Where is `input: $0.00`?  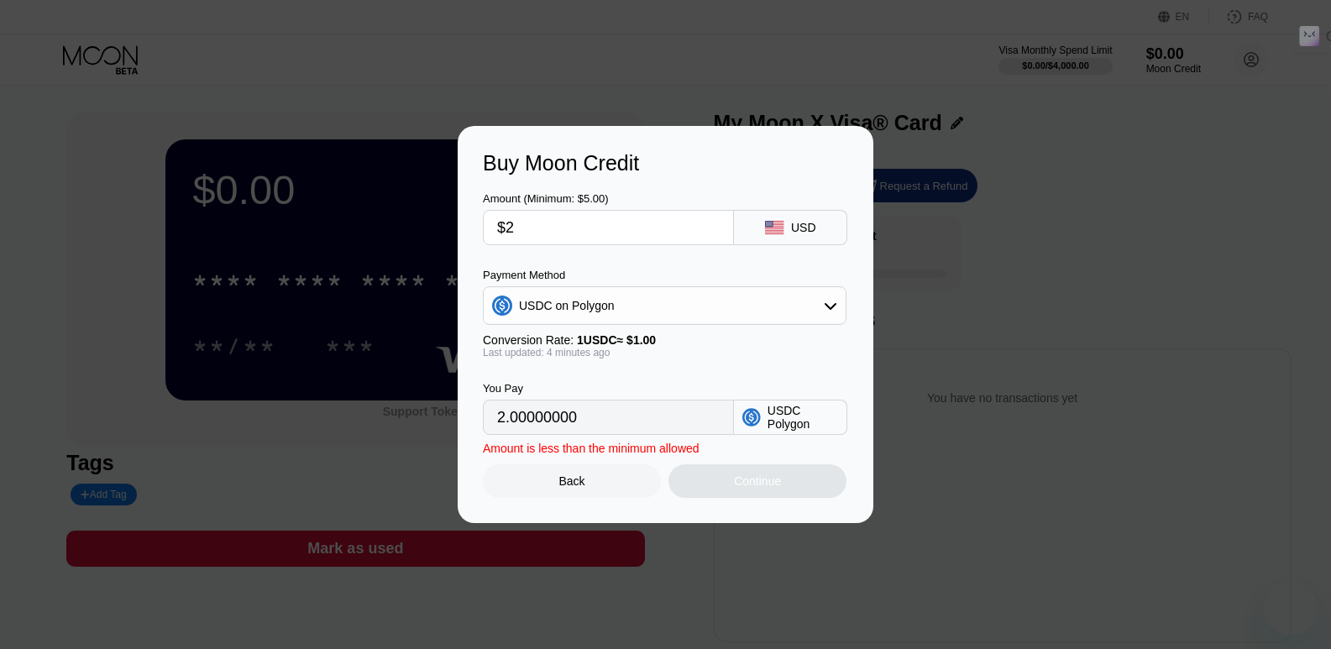 input: $0.00 is located at coordinates (608, 228).